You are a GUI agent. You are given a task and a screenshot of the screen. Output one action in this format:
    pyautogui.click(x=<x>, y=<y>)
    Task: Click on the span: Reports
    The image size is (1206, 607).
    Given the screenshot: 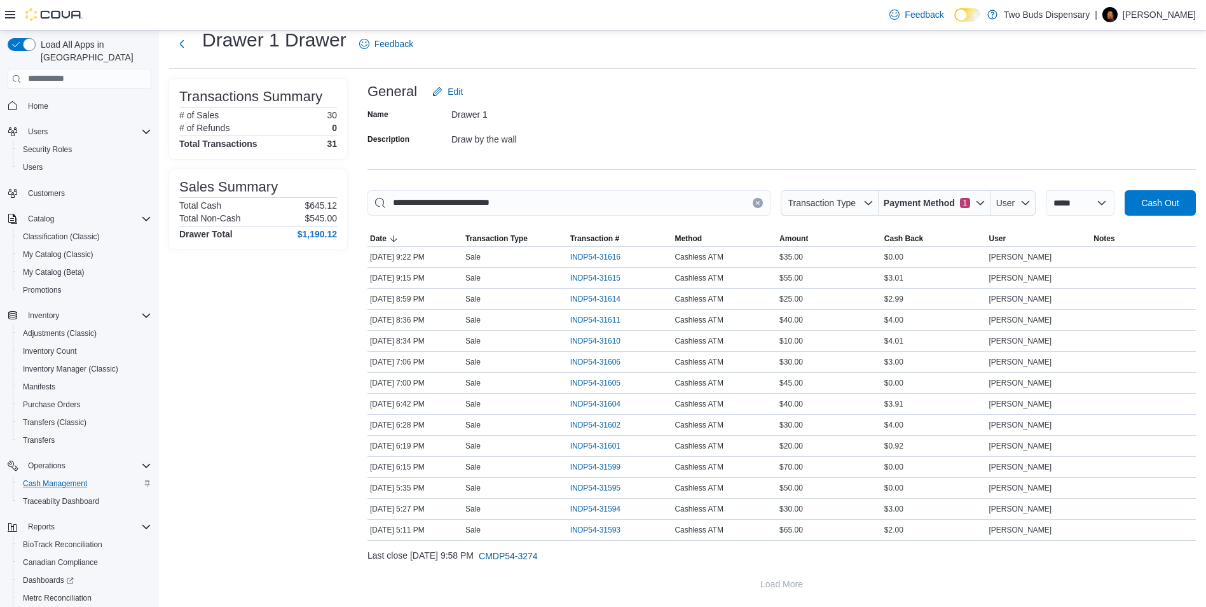 What is the action you would take?
    pyautogui.click(x=87, y=527)
    